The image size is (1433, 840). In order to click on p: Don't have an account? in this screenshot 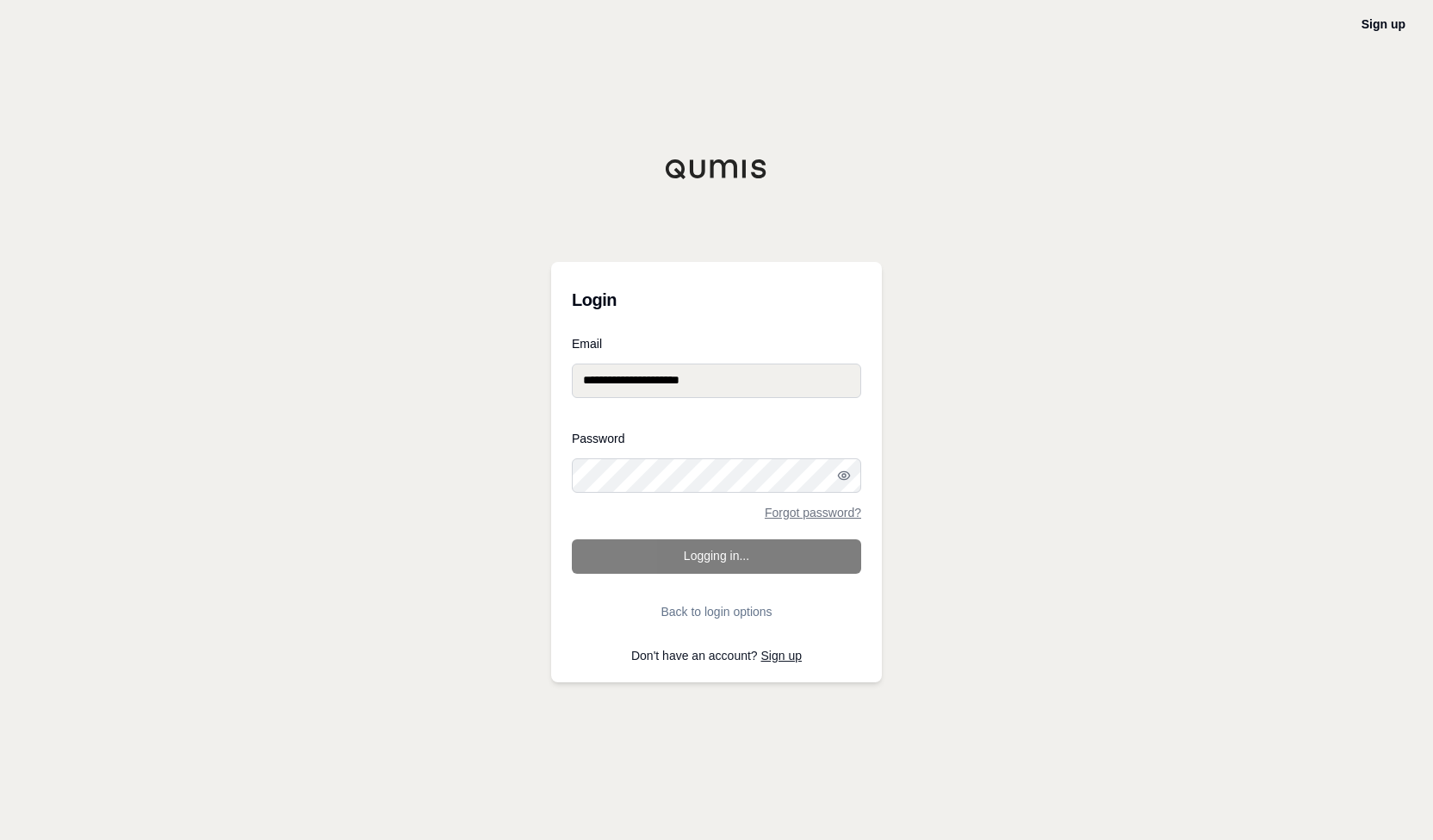, I will do `click(717, 655)`.